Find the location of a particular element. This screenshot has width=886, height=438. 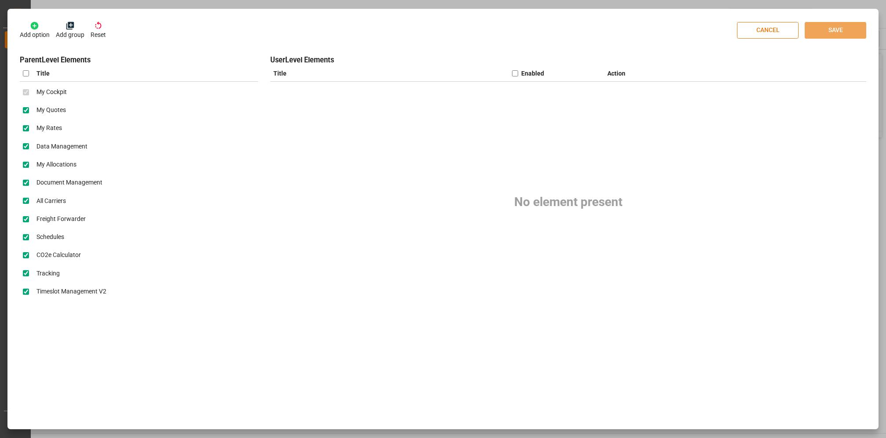

button: Add option is located at coordinates (35, 30).